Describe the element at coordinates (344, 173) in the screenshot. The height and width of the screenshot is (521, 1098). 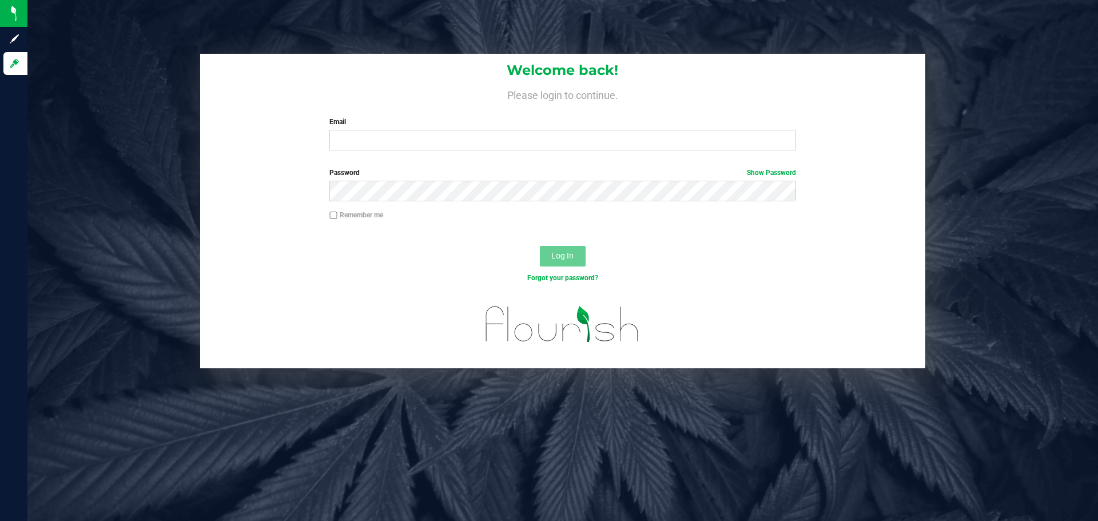
I see `span: Password` at that location.